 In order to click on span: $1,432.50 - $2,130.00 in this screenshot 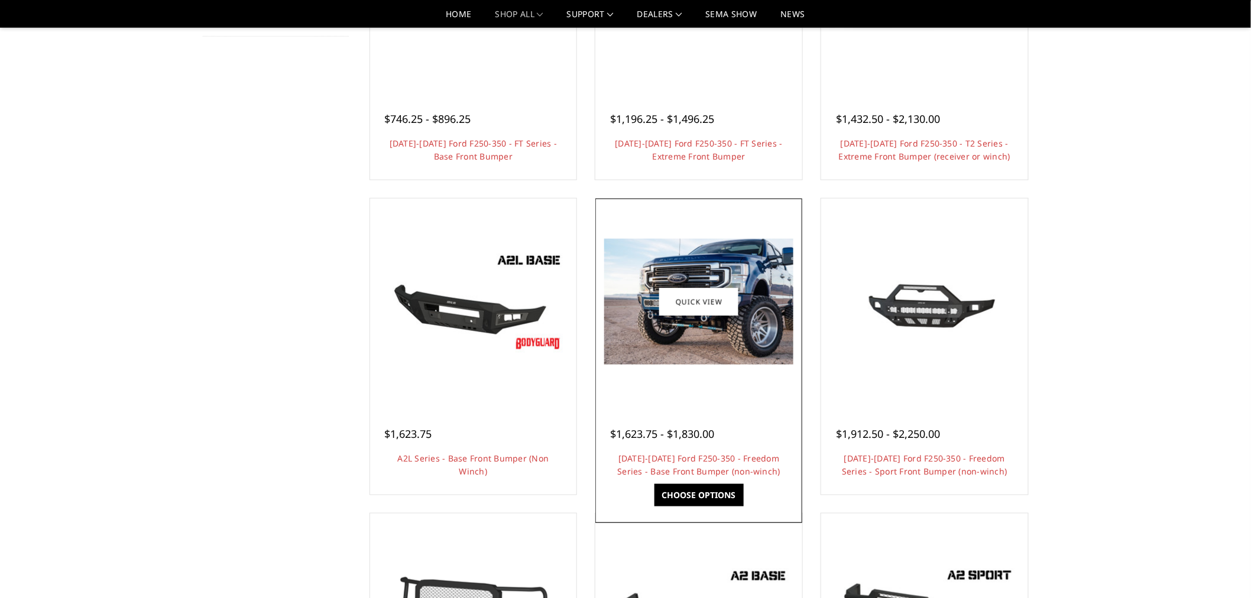, I will do `click(888, 119)`.